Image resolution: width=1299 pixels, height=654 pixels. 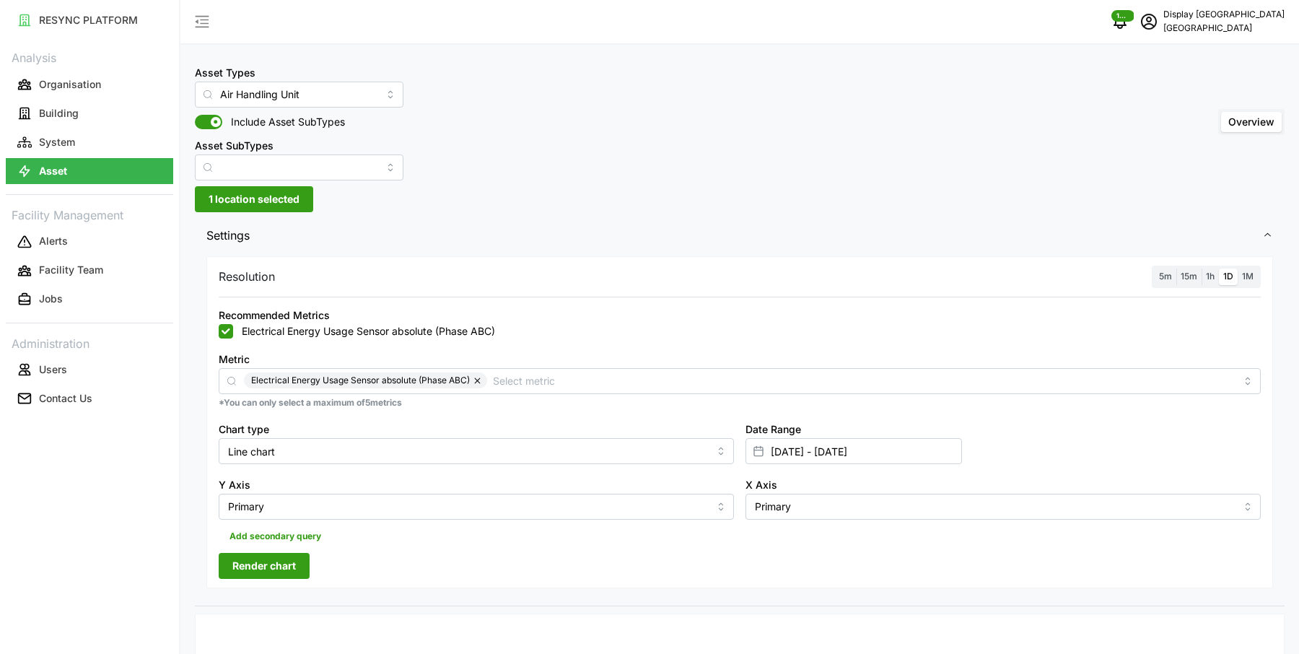 I want to click on span: 1D, so click(x=1228, y=276).